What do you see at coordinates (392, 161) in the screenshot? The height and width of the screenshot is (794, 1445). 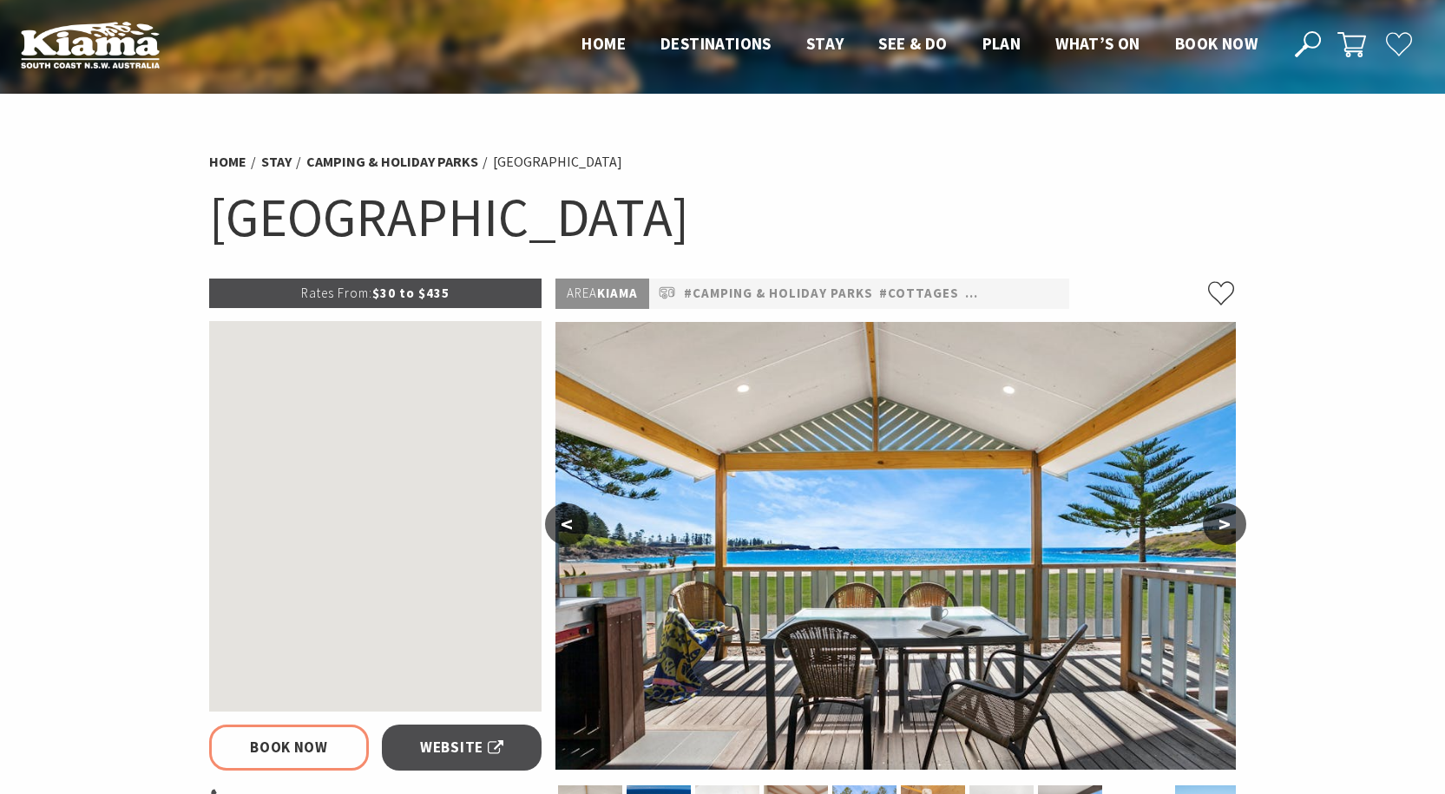 I see `a: Camping & Holiday Parks` at bounding box center [392, 161].